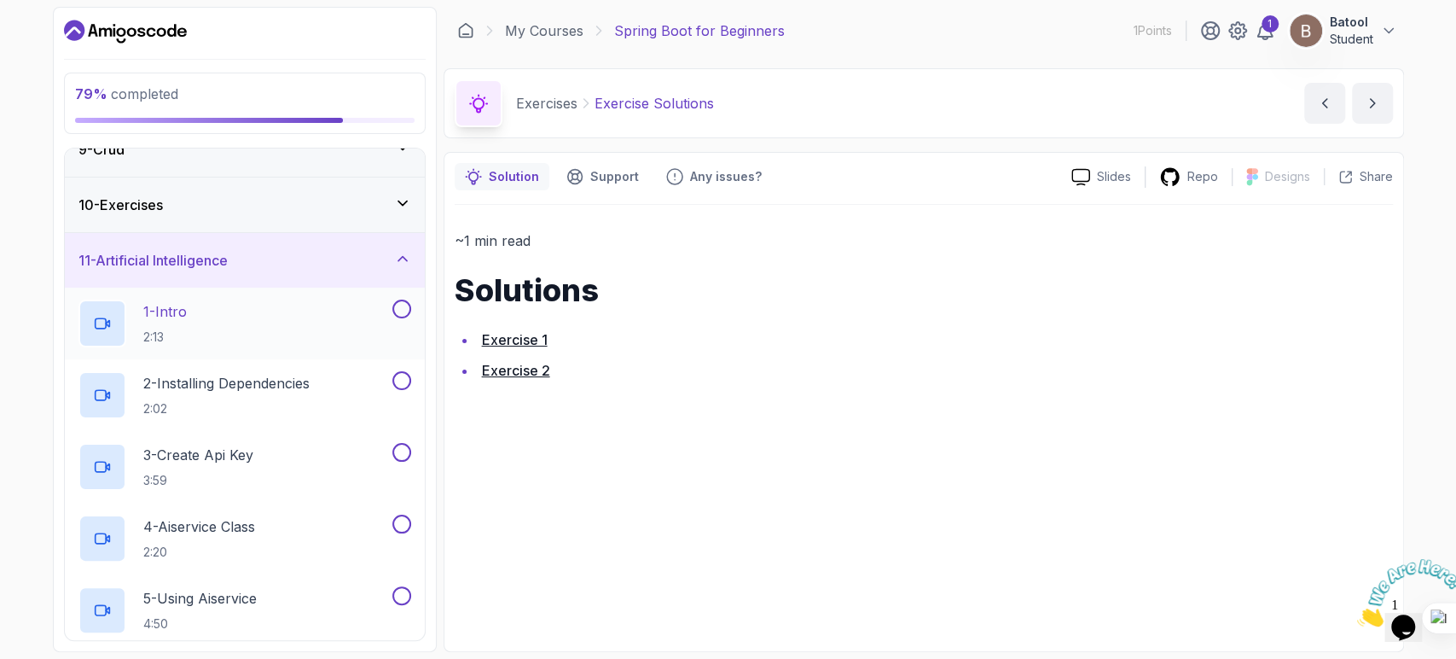  Describe the element at coordinates (700, 31) in the screenshot. I see `p: Spring Boot for Beginners` at that location.